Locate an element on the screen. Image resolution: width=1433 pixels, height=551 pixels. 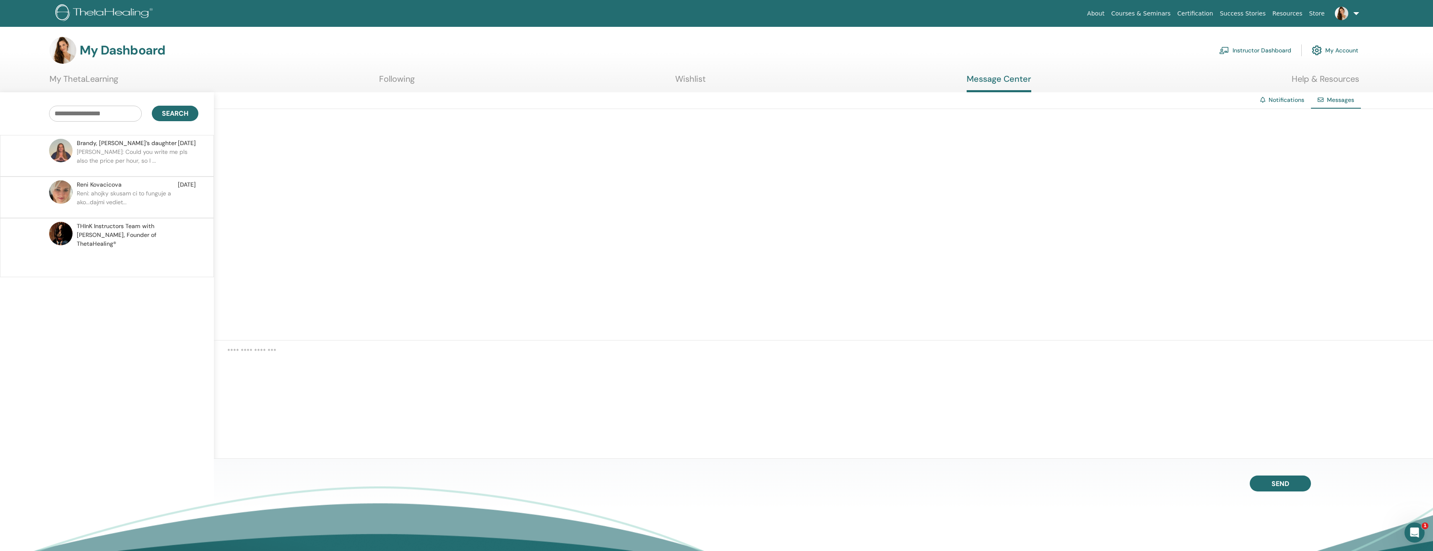
p: Reni: ahojky skusam ci to funguje a ako...dajmi vediet... is located at coordinates (138, 202).